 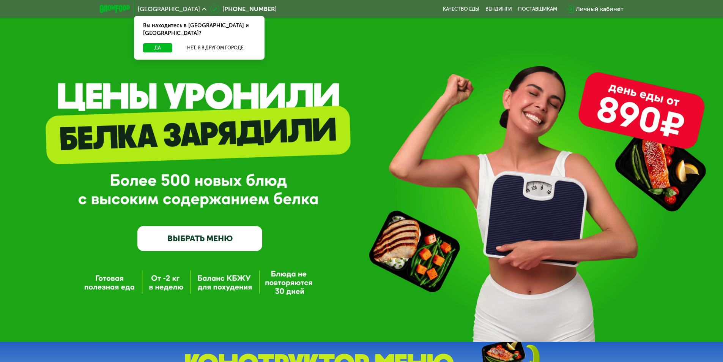 I want to click on a: Качество еды, so click(x=461, y=9).